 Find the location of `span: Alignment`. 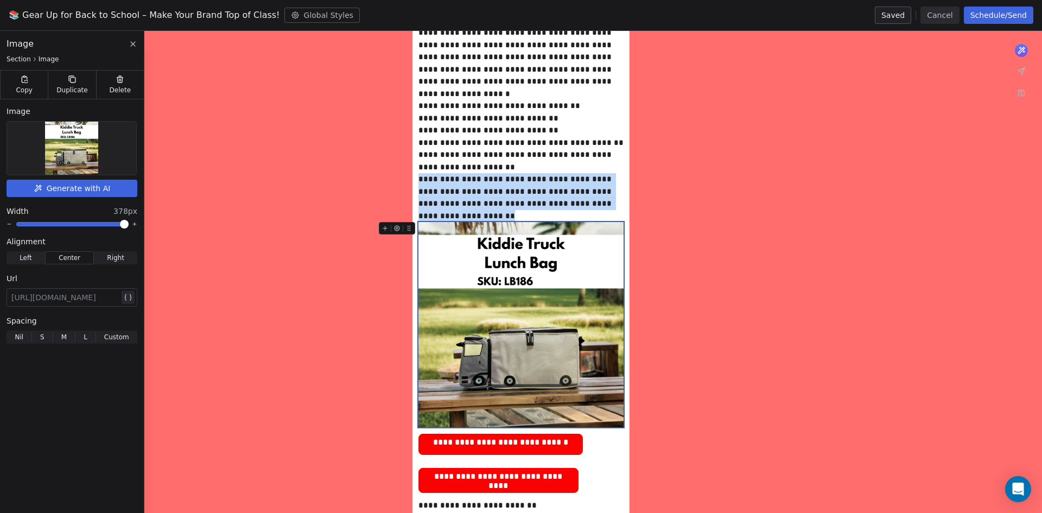

span: Alignment is located at coordinates (26, 241).